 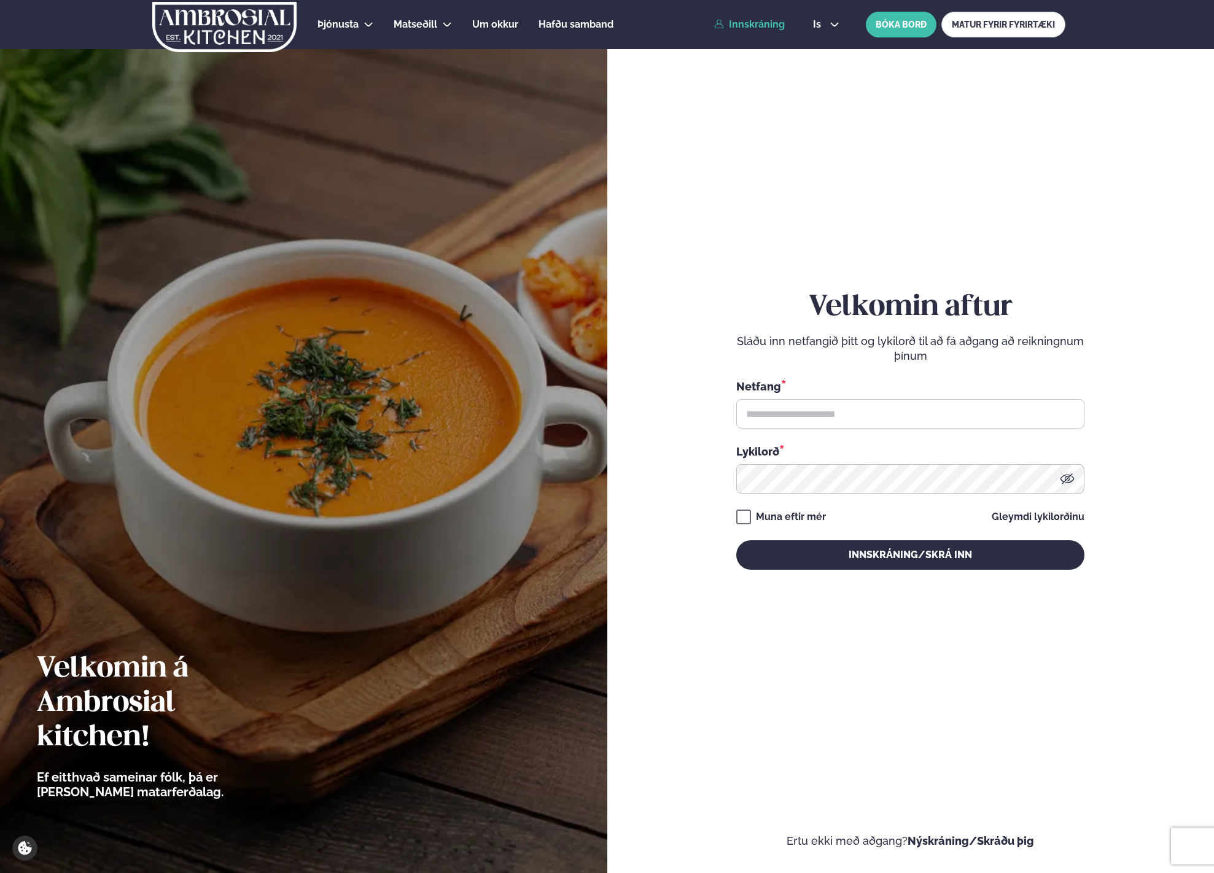 What do you see at coordinates (164, 704) in the screenshot?
I see `h2: Velkomin á Ambrosial kitchen!` at bounding box center [164, 704].